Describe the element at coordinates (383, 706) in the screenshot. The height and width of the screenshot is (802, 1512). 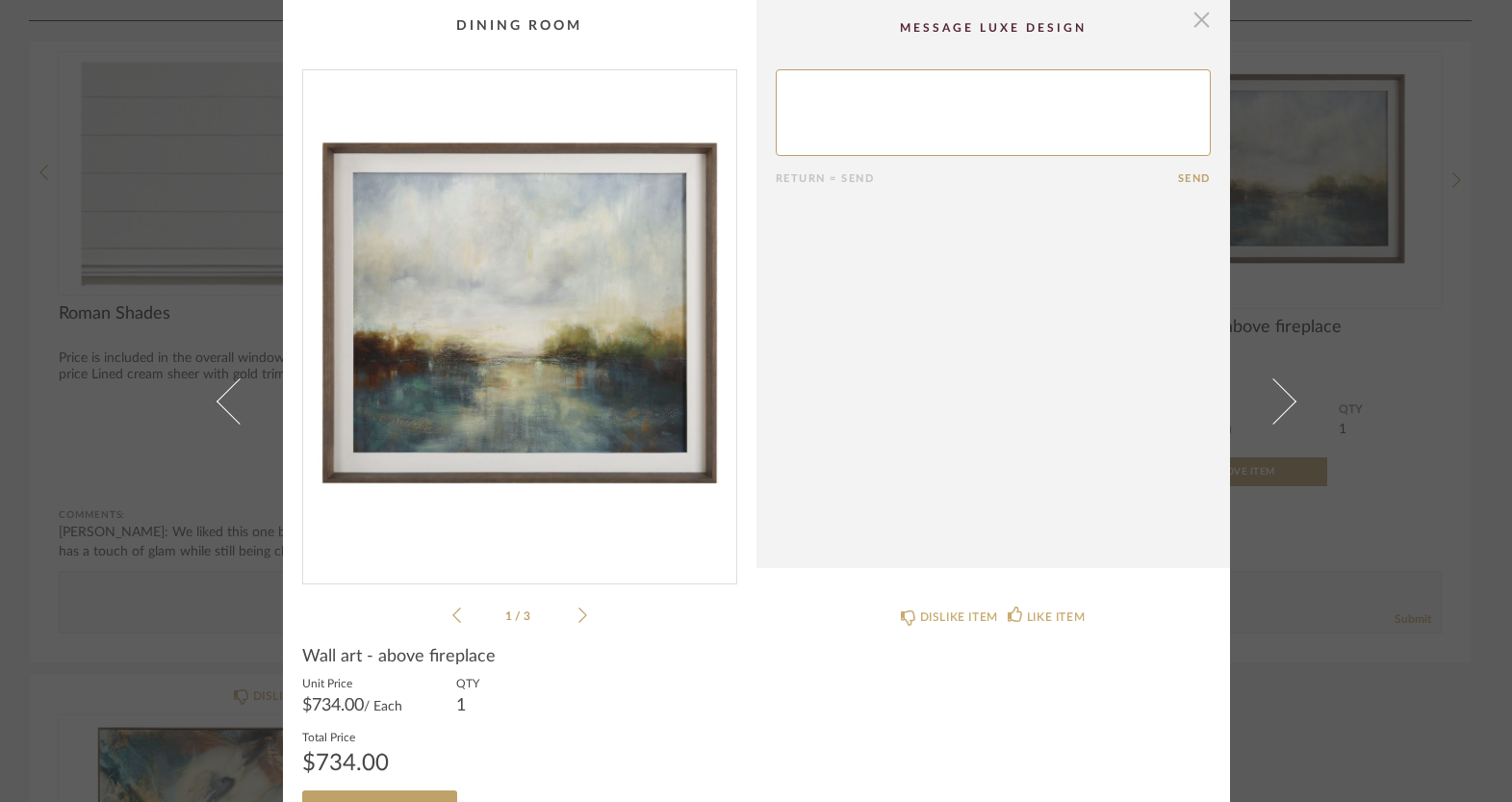
I see `span: / Each` at that location.